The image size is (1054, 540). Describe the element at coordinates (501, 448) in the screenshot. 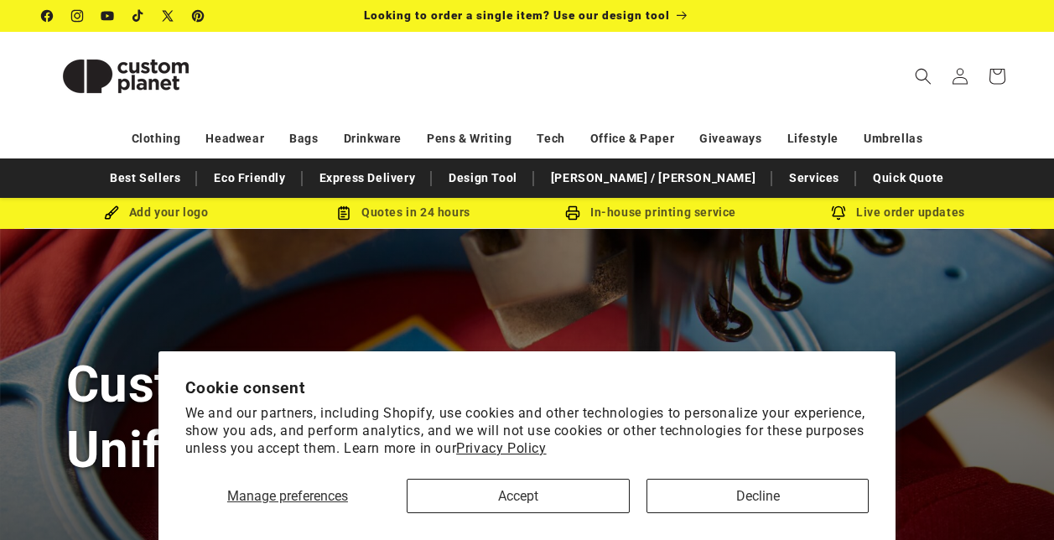

I see `a: Privacy Policy` at that location.